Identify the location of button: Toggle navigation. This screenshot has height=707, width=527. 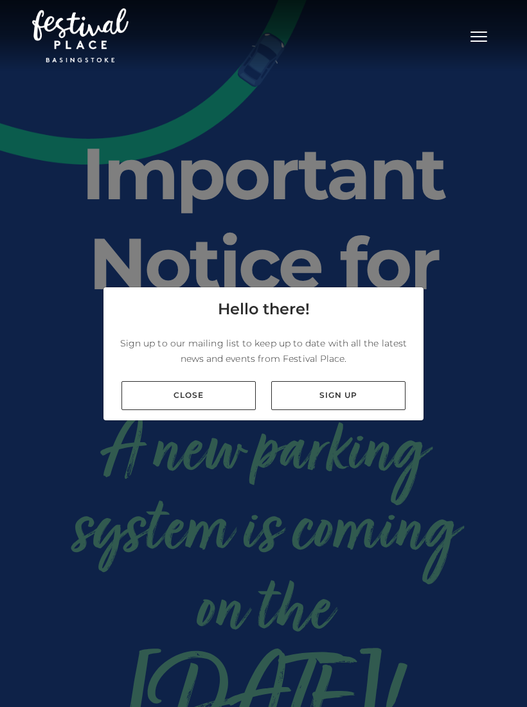
(479, 35).